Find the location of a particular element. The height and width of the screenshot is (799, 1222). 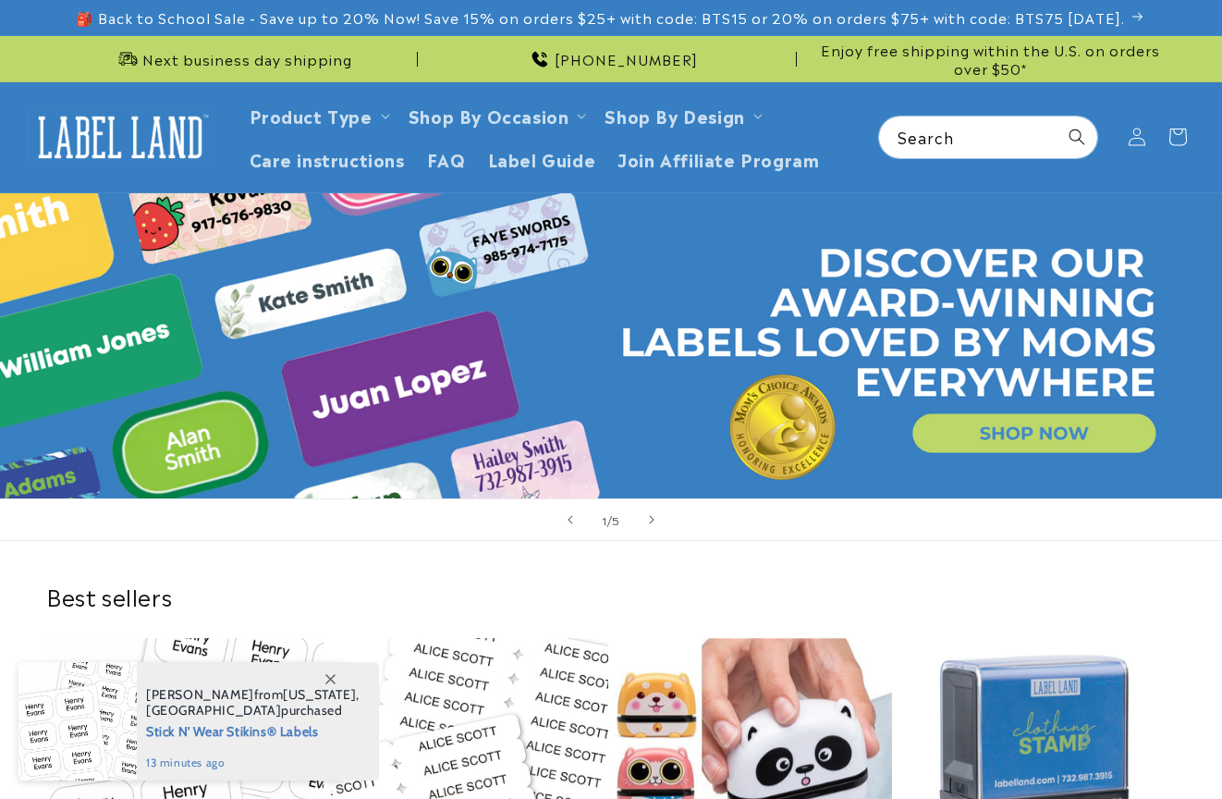

summary: Product Type is located at coordinates (318, 115).